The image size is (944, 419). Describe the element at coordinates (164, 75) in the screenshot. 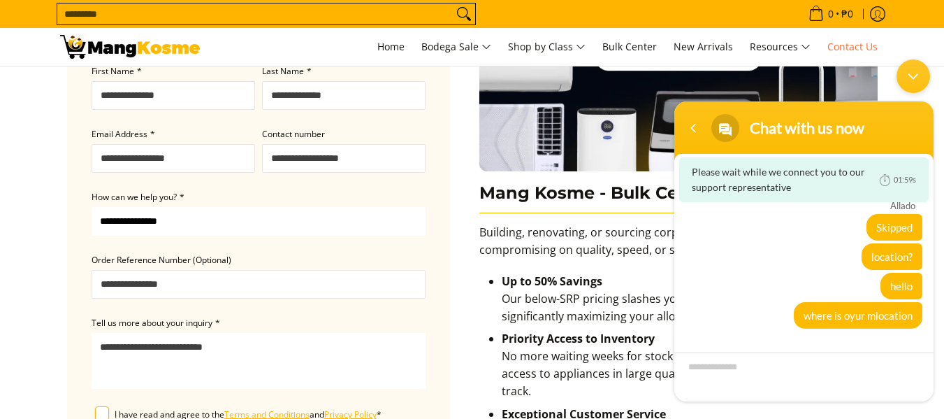

I see `div: Chat with us now` at that location.